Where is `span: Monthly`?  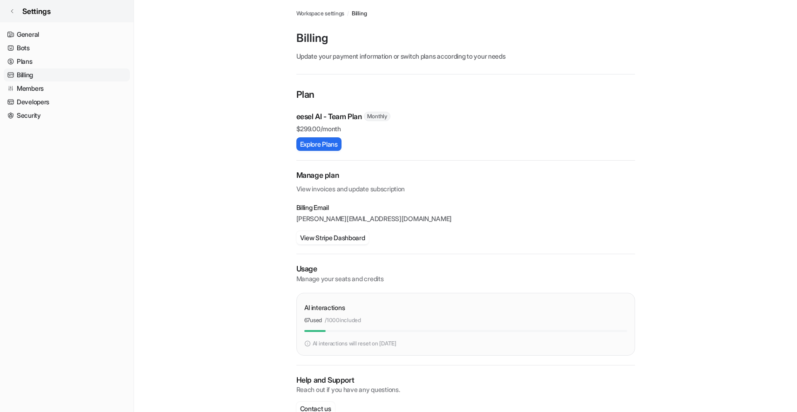 span: Monthly is located at coordinates (377, 116).